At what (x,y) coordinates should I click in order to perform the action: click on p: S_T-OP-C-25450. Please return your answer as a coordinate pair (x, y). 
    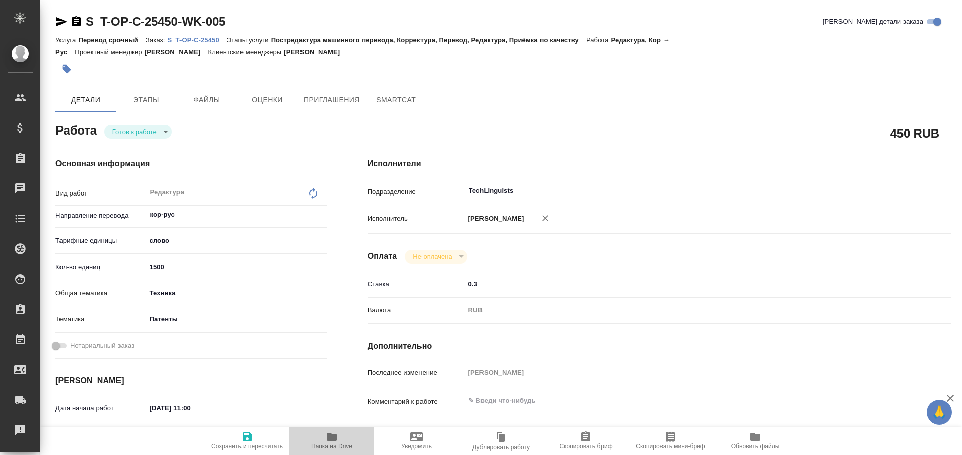
    Looking at the image, I should click on (197, 40).